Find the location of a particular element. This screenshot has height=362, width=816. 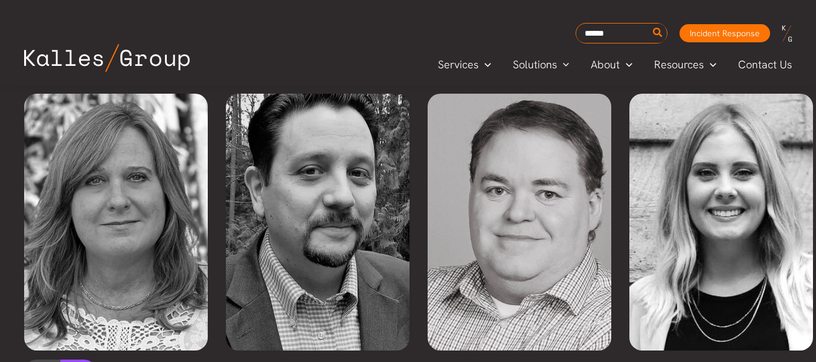

img: Kalles Group is located at coordinates (107, 58).